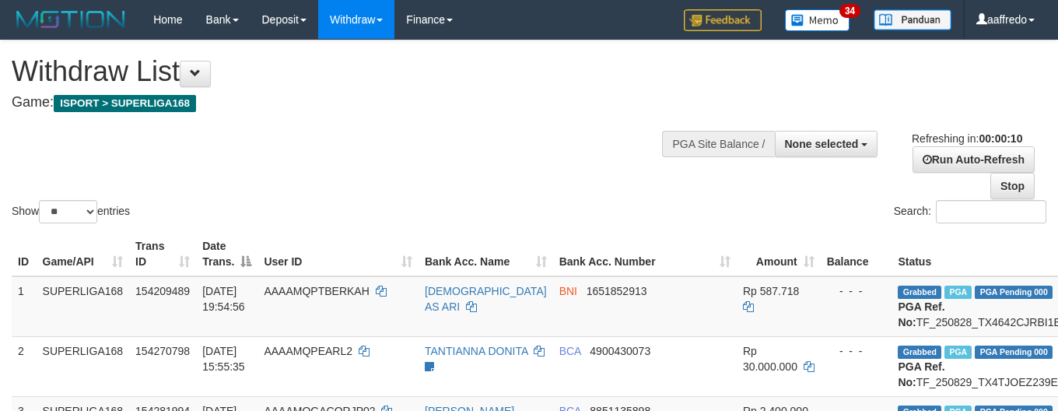 This screenshot has height=411, width=1058. What do you see at coordinates (827, 144) in the screenshot?
I see `button: None selected` at bounding box center [827, 144].